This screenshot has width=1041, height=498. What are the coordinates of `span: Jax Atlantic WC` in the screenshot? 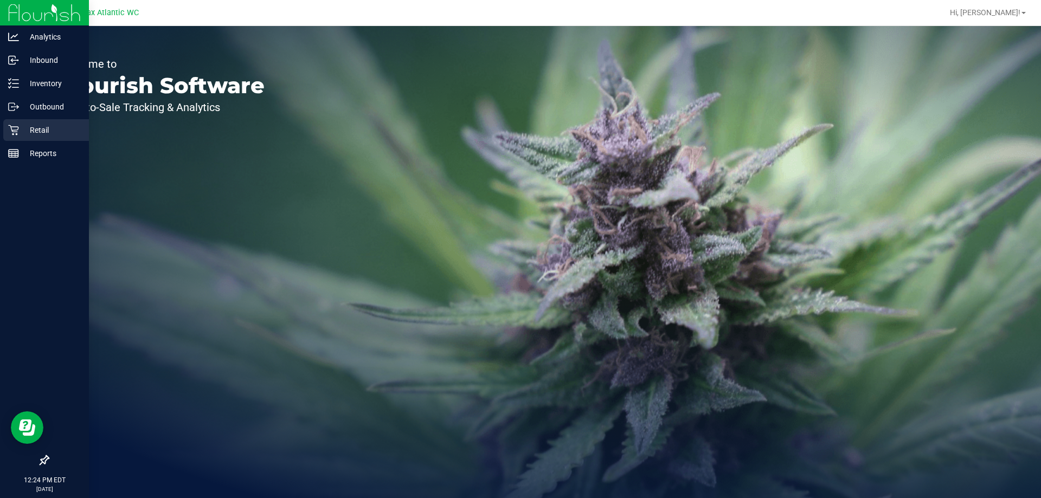 It's located at (111, 12).